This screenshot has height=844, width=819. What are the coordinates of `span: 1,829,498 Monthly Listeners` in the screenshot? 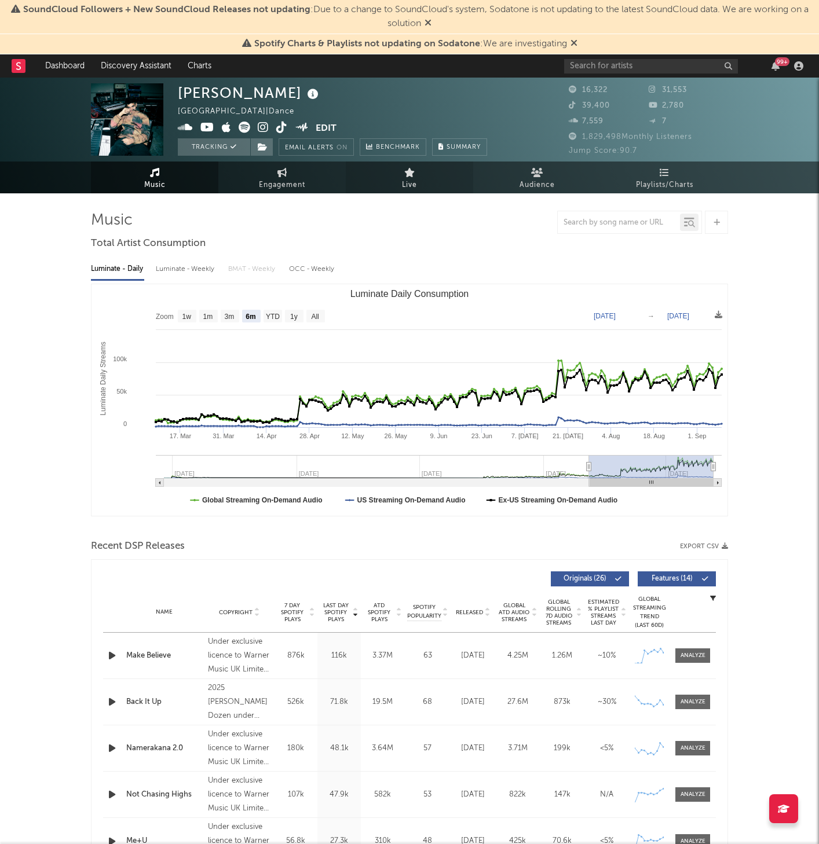 It's located at (630, 137).